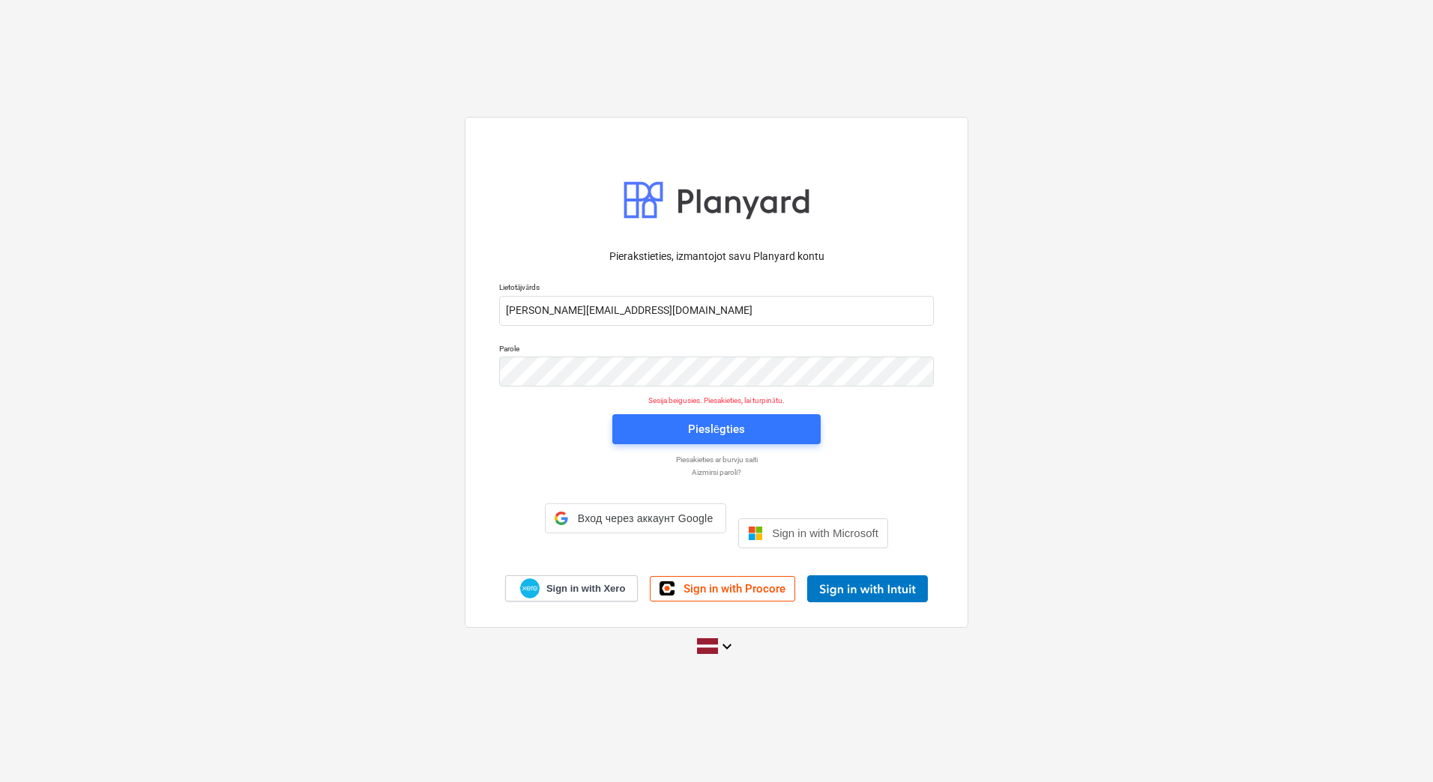 The height and width of the screenshot is (782, 1433). What do you see at coordinates (716, 429) in the screenshot?
I see `button: Pieslēgties` at bounding box center [716, 429].